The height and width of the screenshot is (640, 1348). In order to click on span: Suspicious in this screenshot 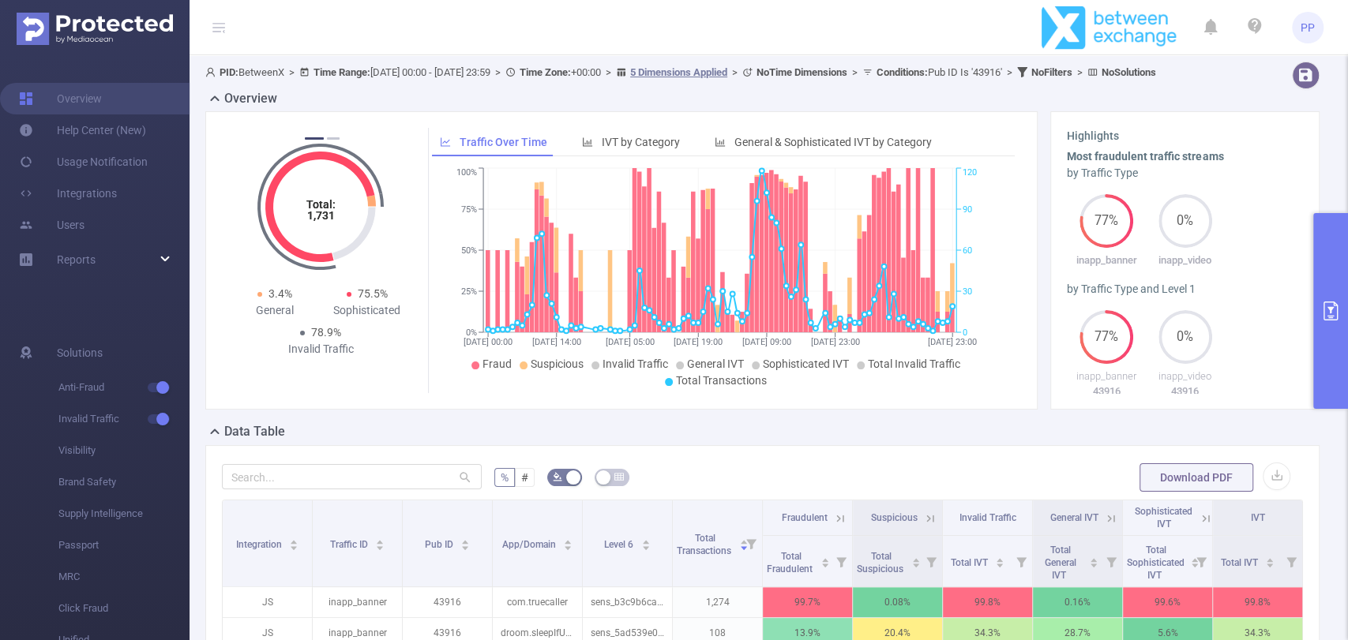, I will do `click(894, 518)`.